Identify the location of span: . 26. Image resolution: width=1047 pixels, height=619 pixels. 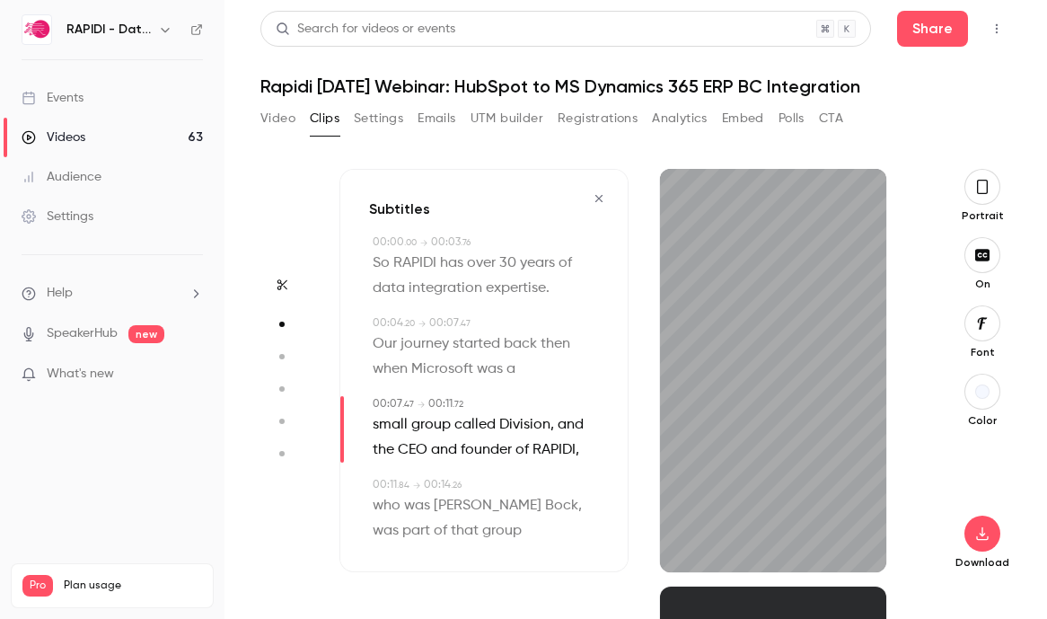
(456, 485).